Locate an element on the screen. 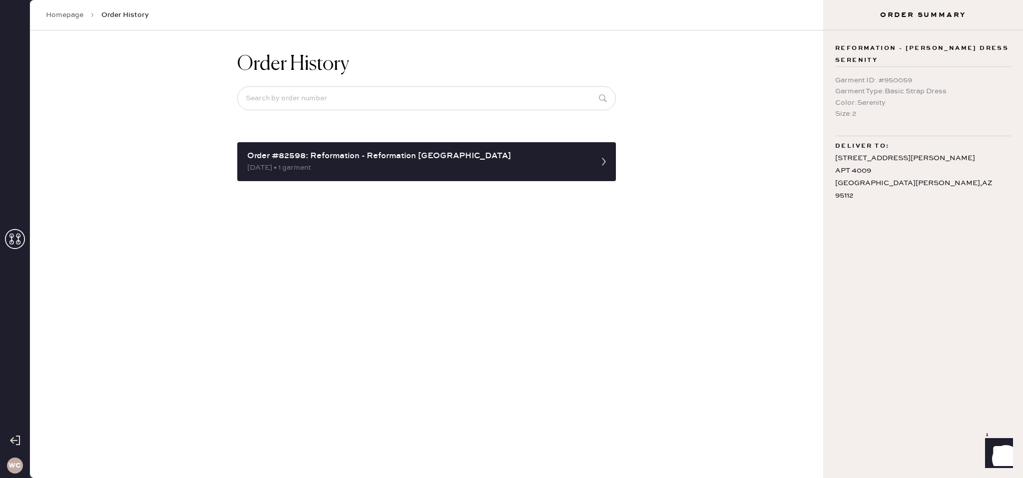  span: Order History is located at coordinates (125, 15).